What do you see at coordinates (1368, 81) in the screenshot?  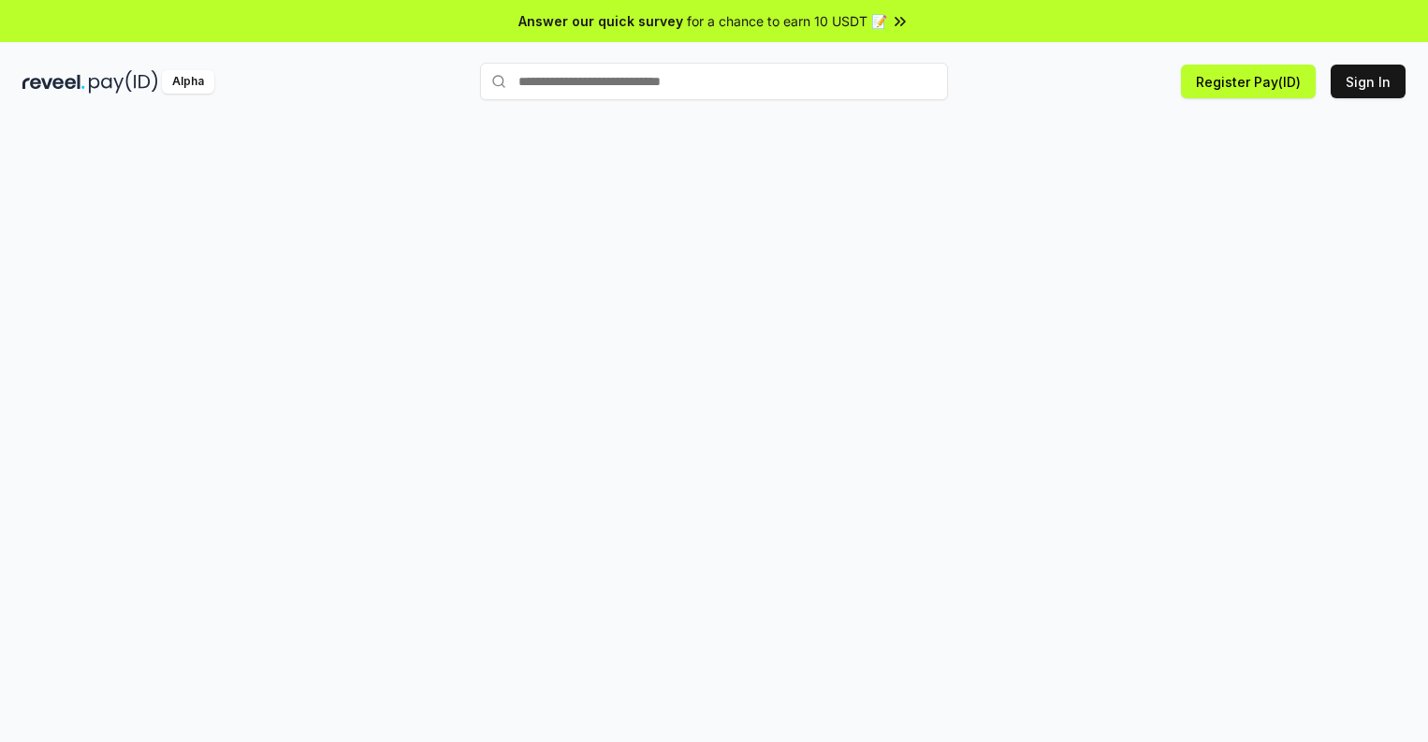 I see `button: Sign In` at bounding box center [1368, 81].